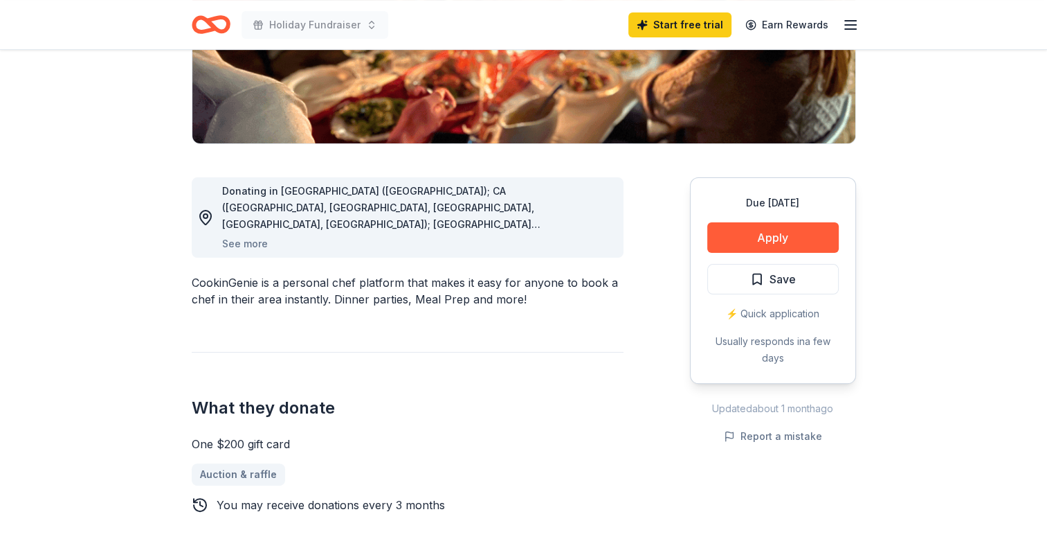 Image resolution: width=1047 pixels, height=557 pixels. I want to click on a: Auction & raffle, so click(238, 474).